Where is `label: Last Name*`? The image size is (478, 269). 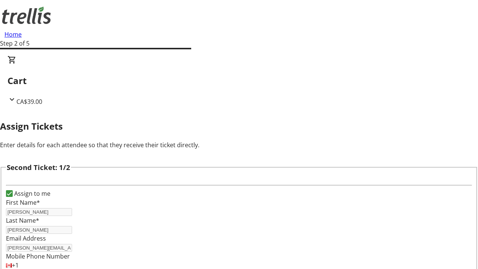
label: Last Name* is located at coordinates (22, 220).